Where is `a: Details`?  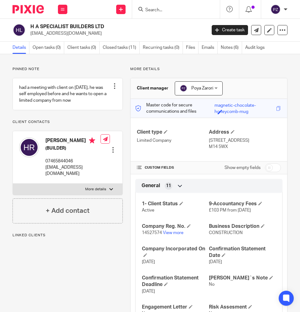 a: Details is located at coordinates (21, 48).